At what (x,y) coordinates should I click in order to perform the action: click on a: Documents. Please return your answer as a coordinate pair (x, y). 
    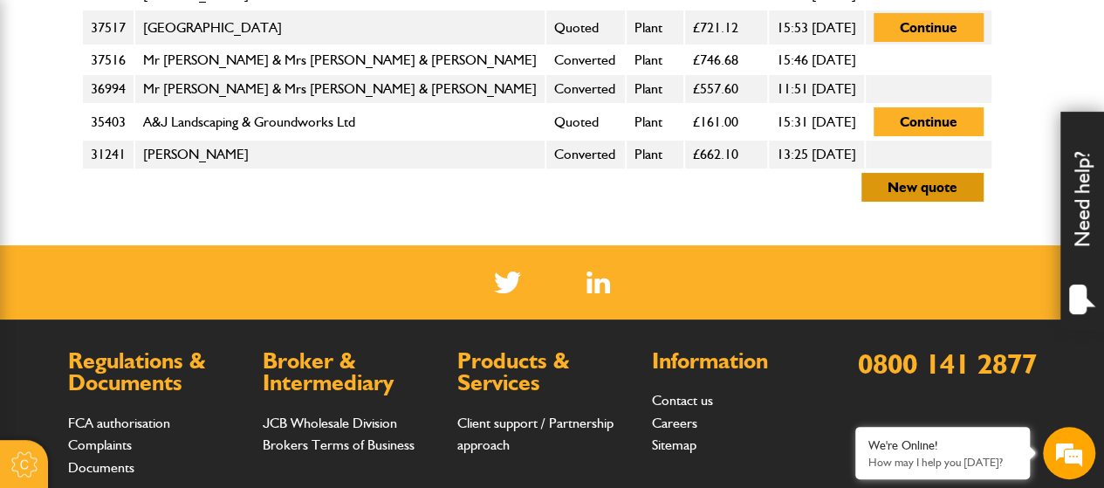
    Looking at the image, I should click on (101, 467).